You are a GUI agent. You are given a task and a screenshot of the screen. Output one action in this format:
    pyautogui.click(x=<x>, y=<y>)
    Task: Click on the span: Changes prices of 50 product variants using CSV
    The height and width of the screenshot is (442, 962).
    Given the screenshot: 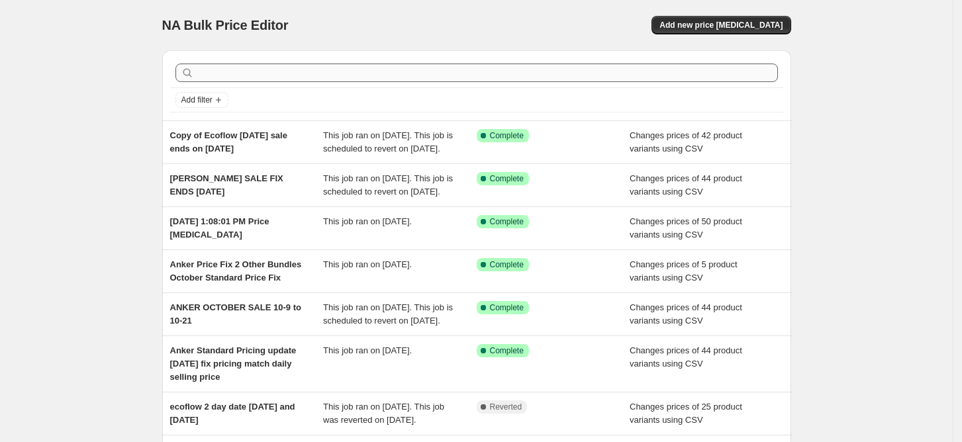 What is the action you would take?
    pyautogui.click(x=686, y=228)
    